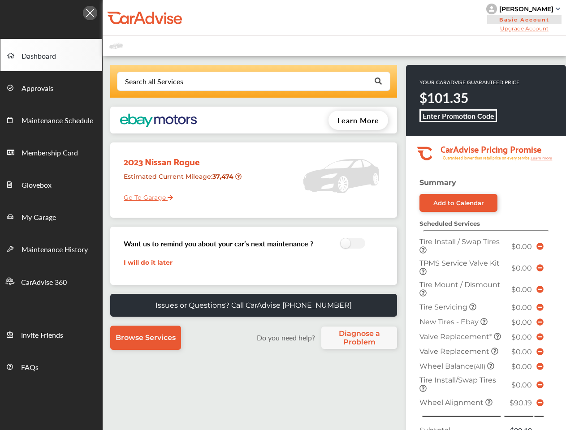  I want to click on span: My Garage, so click(39, 218).